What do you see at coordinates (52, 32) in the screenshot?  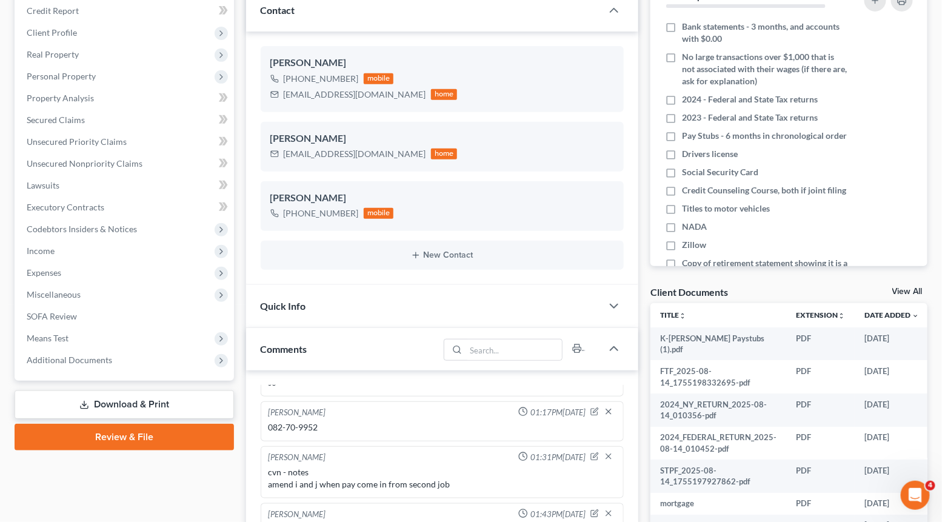 I see `span: Client Profile` at bounding box center [52, 32].